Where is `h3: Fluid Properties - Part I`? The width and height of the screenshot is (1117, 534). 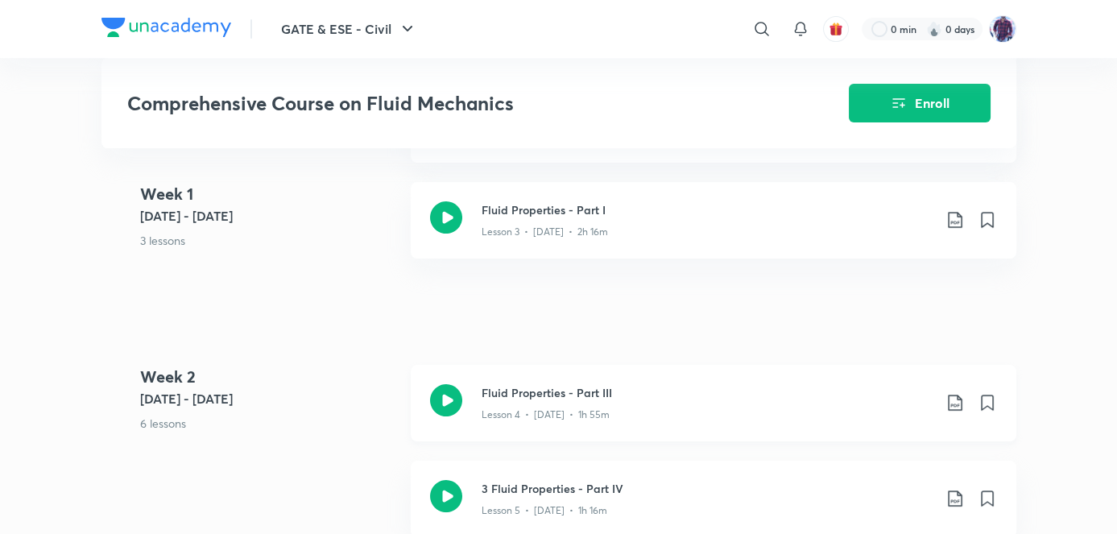 h3: Fluid Properties - Part I is located at coordinates (707, 209).